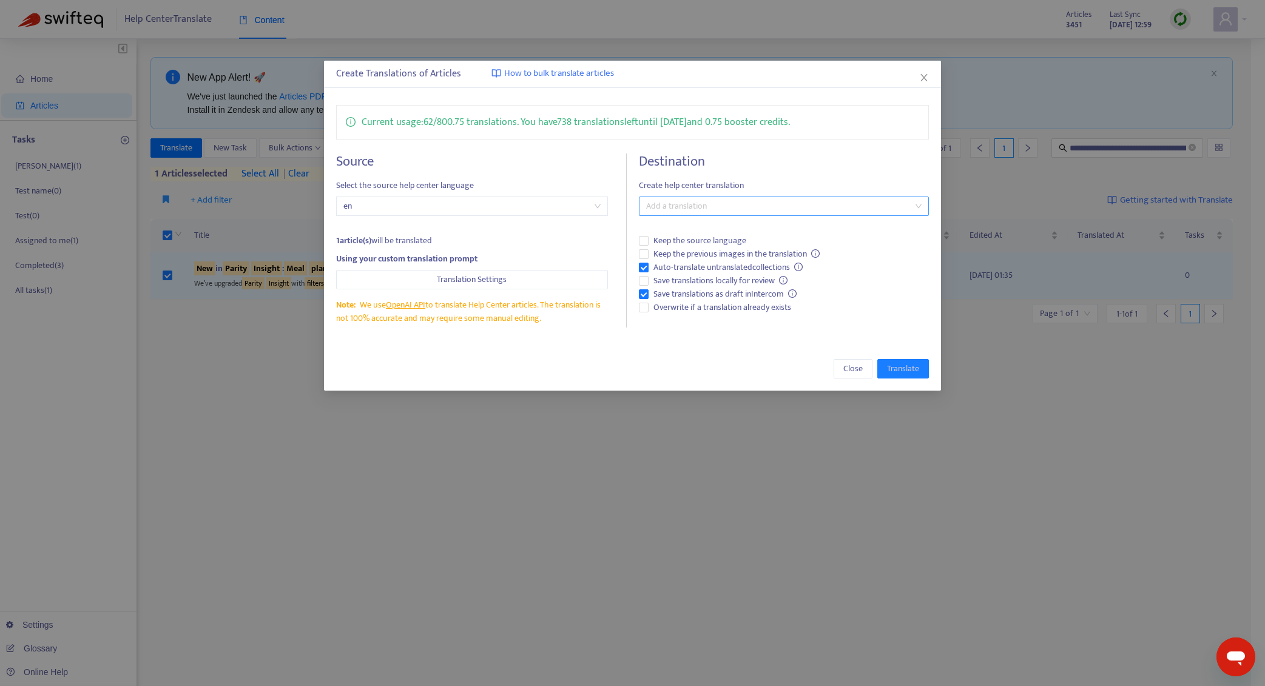  I want to click on span: Keep the source language, so click(700, 241).